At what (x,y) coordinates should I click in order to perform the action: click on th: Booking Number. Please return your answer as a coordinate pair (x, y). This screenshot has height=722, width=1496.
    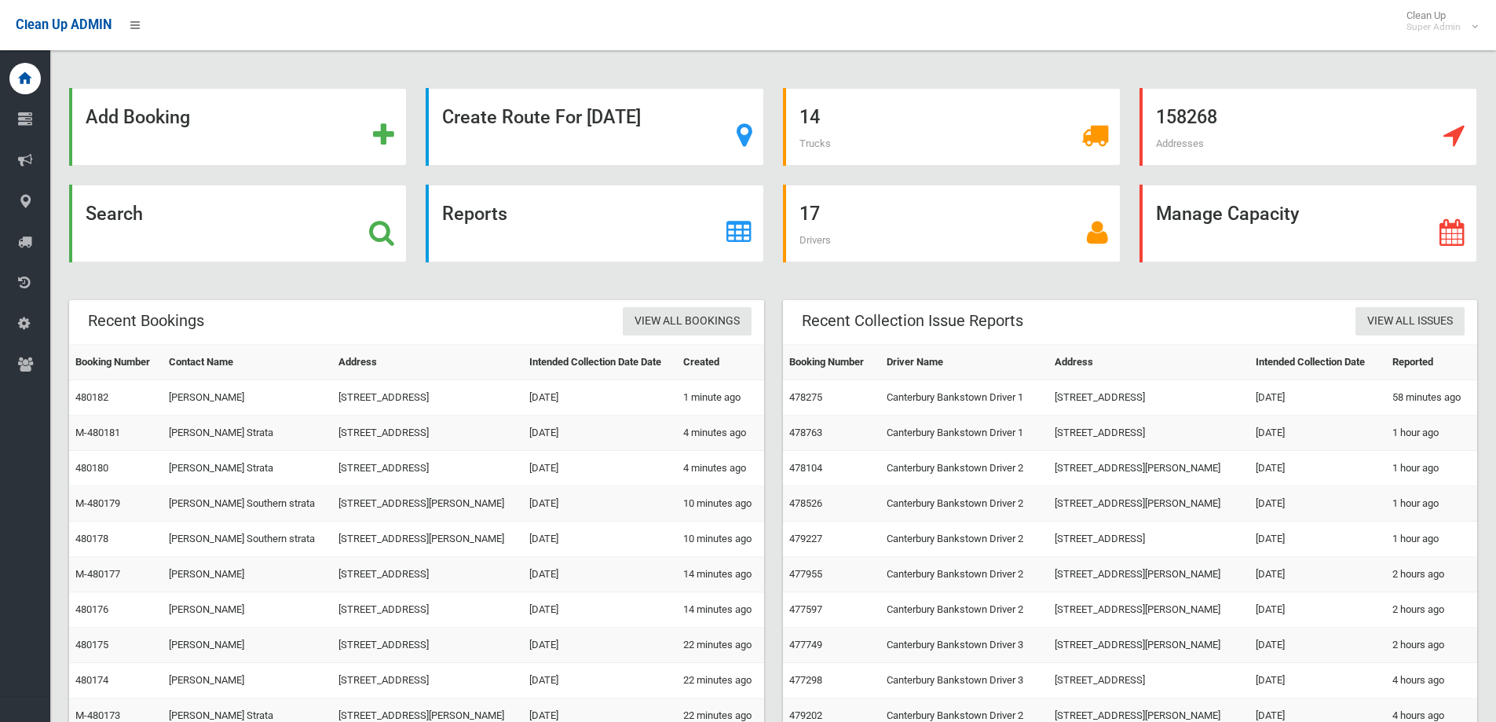
    Looking at the image, I should click on (115, 362).